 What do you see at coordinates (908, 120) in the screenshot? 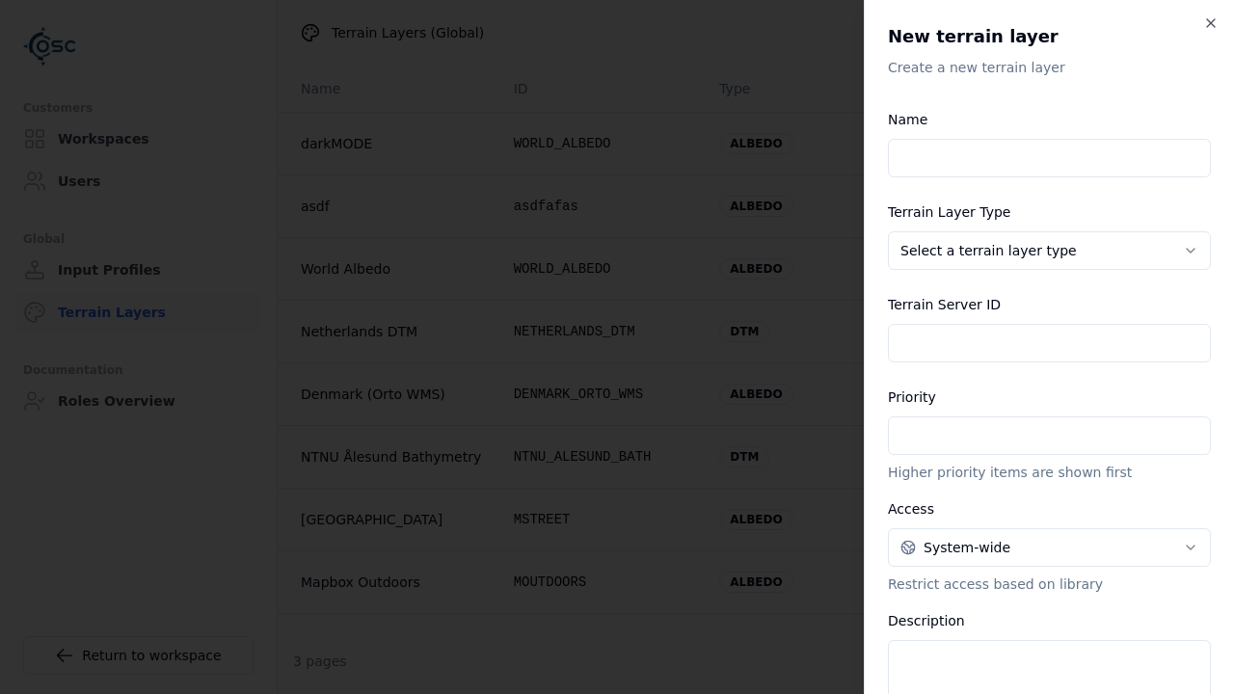
I see `label: Name` at bounding box center [908, 120].